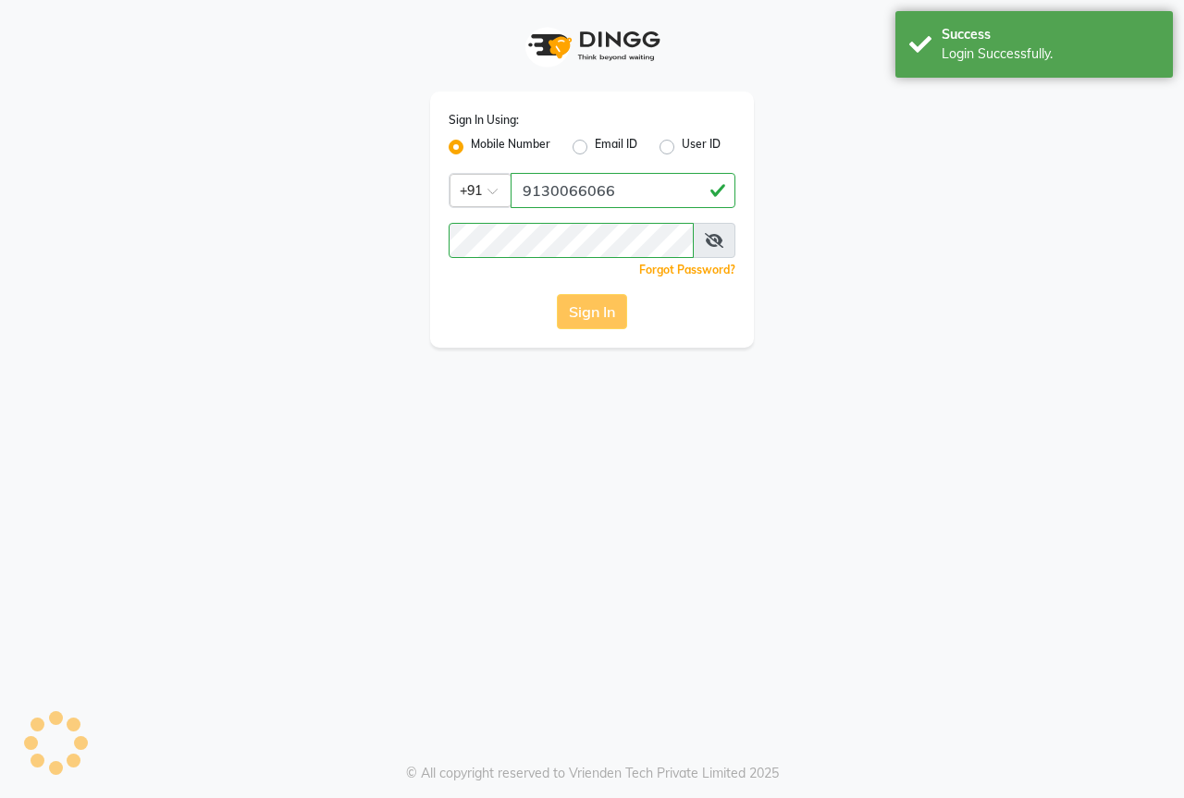 Image resolution: width=1184 pixels, height=798 pixels. I want to click on div: Login Successfully., so click(1050, 54).